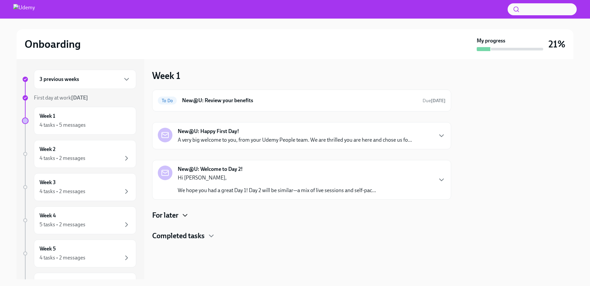 Image resolution: width=590 pixels, height=286 pixels. I want to click on h2: Onboarding, so click(53, 44).